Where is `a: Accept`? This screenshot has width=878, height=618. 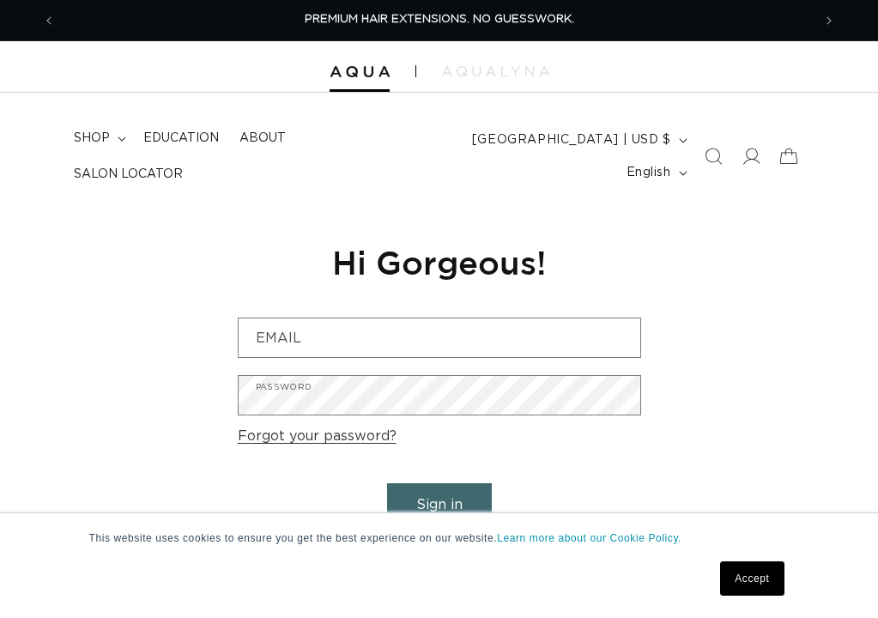
a: Accept is located at coordinates (752, 579).